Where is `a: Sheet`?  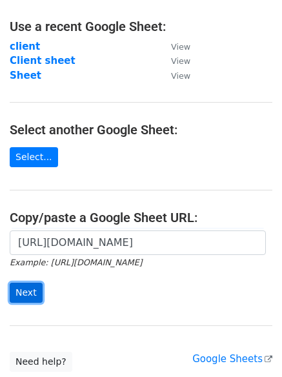
a: Sheet is located at coordinates (25, 76).